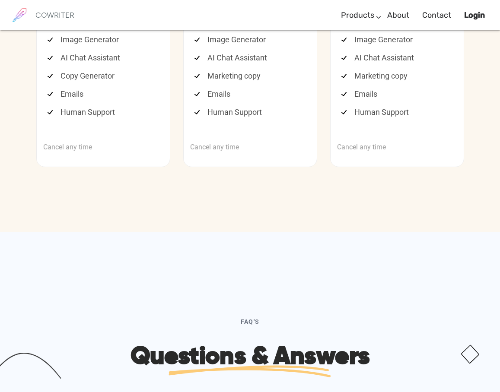 This screenshot has width=500, height=392. What do you see at coordinates (55, 15) in the screenshot?
I see `h6: COWRITER` at bounding box center [55, 15].